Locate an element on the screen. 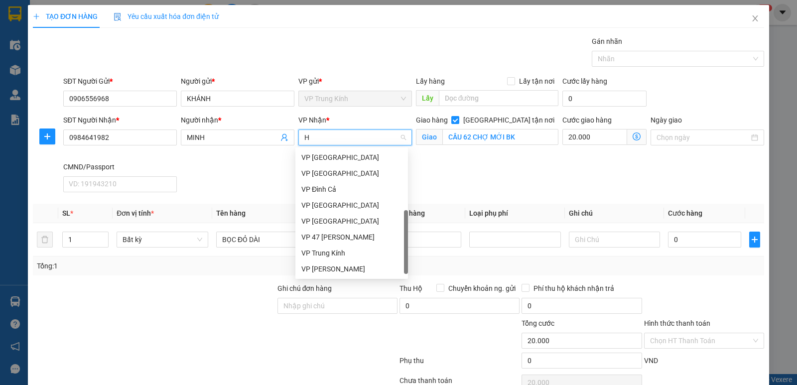 The image size is (797, 385). div: VP gửi is located at coordinates (355, 81).